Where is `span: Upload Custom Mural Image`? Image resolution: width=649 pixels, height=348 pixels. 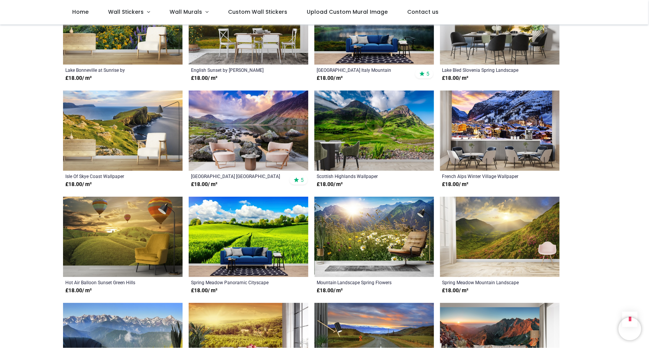
span: Upload Custom Mural Image is located at coordinates (347, 12).